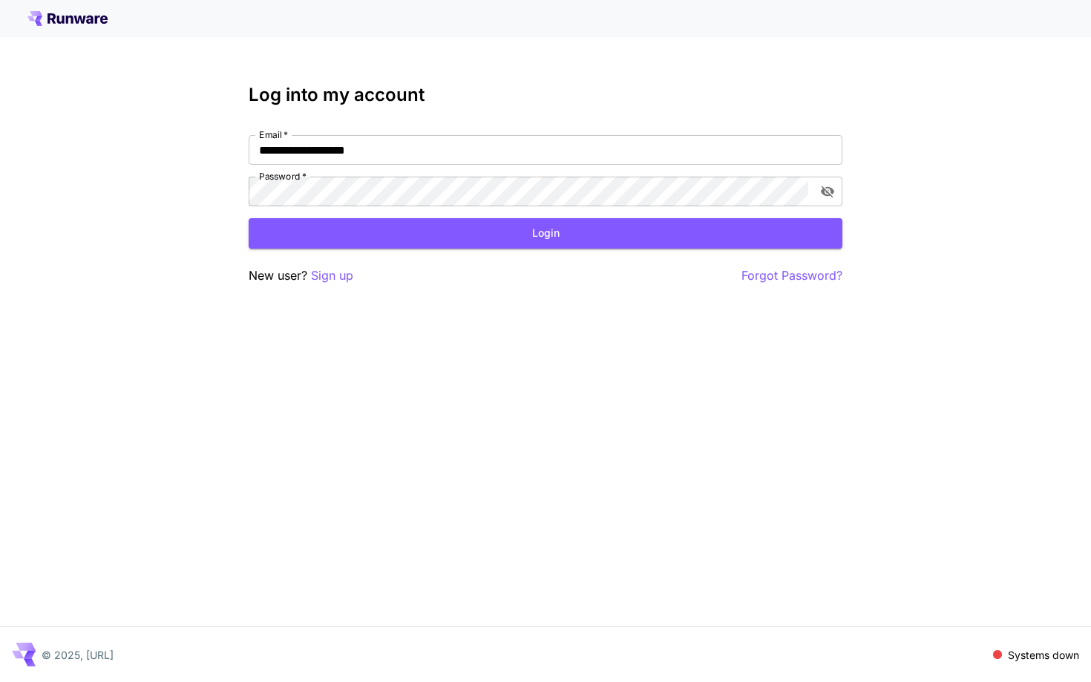  What do you see at coordinates (545, 233) in the screenshot?
I see `button: Login` at bounding box center [545, 233].